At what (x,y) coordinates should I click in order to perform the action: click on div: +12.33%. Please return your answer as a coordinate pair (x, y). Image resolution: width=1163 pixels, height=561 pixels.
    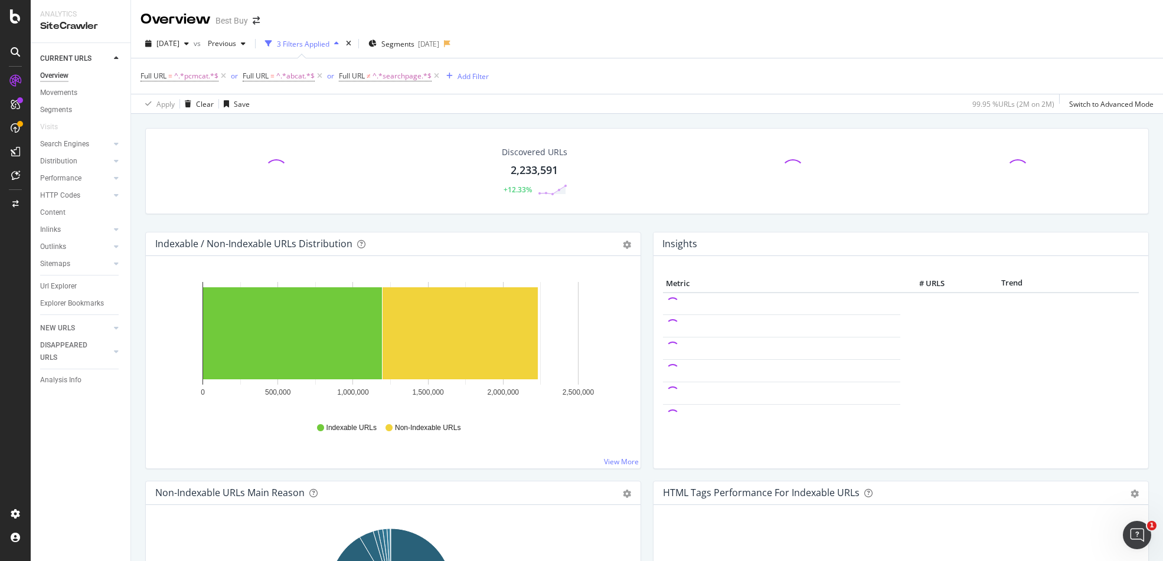
    Looking at the image, I should click on (518, 189).